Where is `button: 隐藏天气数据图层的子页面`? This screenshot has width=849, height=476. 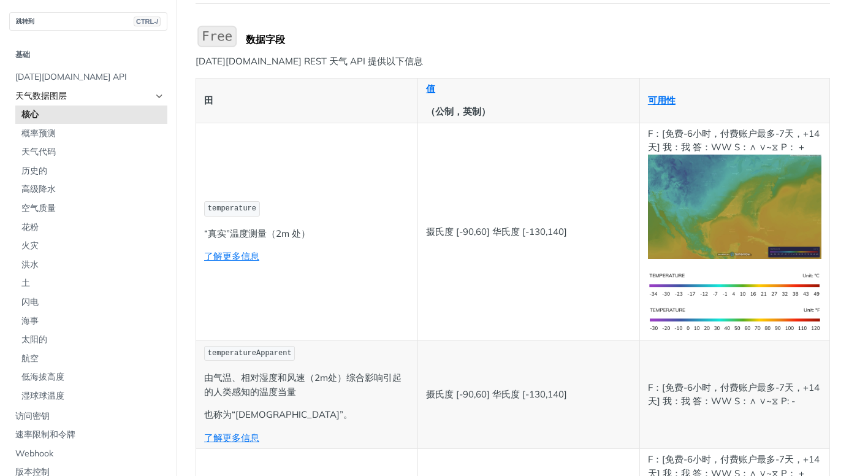
button: 隐藏天气数据图层的子页面 is located at coordinates (159, 96).